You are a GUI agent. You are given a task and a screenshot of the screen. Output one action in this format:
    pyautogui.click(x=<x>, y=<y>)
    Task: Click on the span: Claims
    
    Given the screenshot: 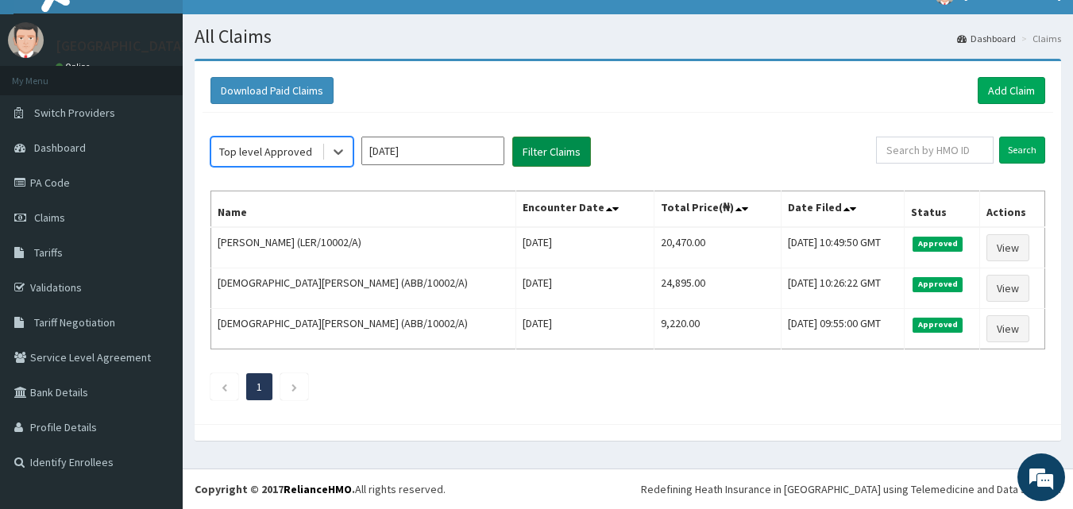 What is the action you would take?
    pyautogui.click(x=49, y=218)
    